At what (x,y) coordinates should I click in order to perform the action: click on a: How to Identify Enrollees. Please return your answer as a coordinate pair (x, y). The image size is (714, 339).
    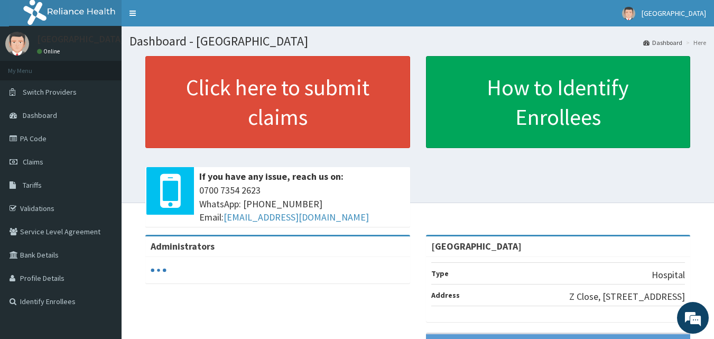
    Looking at the image, I should click on (558, 102).